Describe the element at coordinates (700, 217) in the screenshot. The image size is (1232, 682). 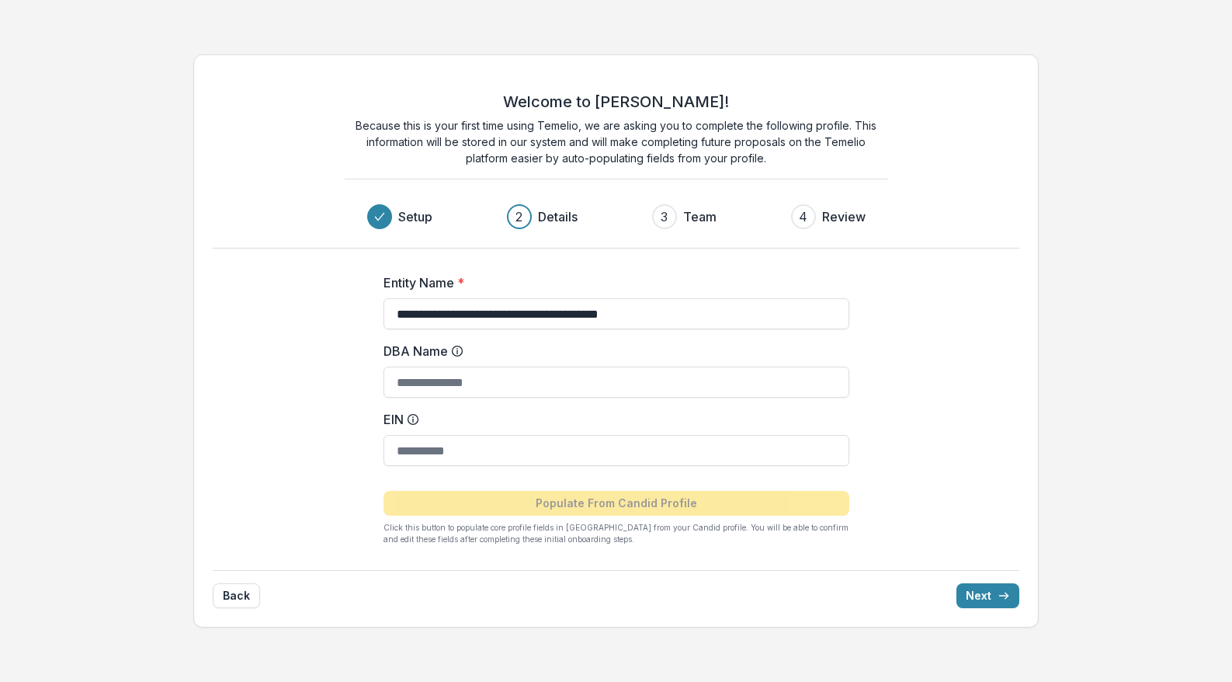
I see `h3: Team` at that location.